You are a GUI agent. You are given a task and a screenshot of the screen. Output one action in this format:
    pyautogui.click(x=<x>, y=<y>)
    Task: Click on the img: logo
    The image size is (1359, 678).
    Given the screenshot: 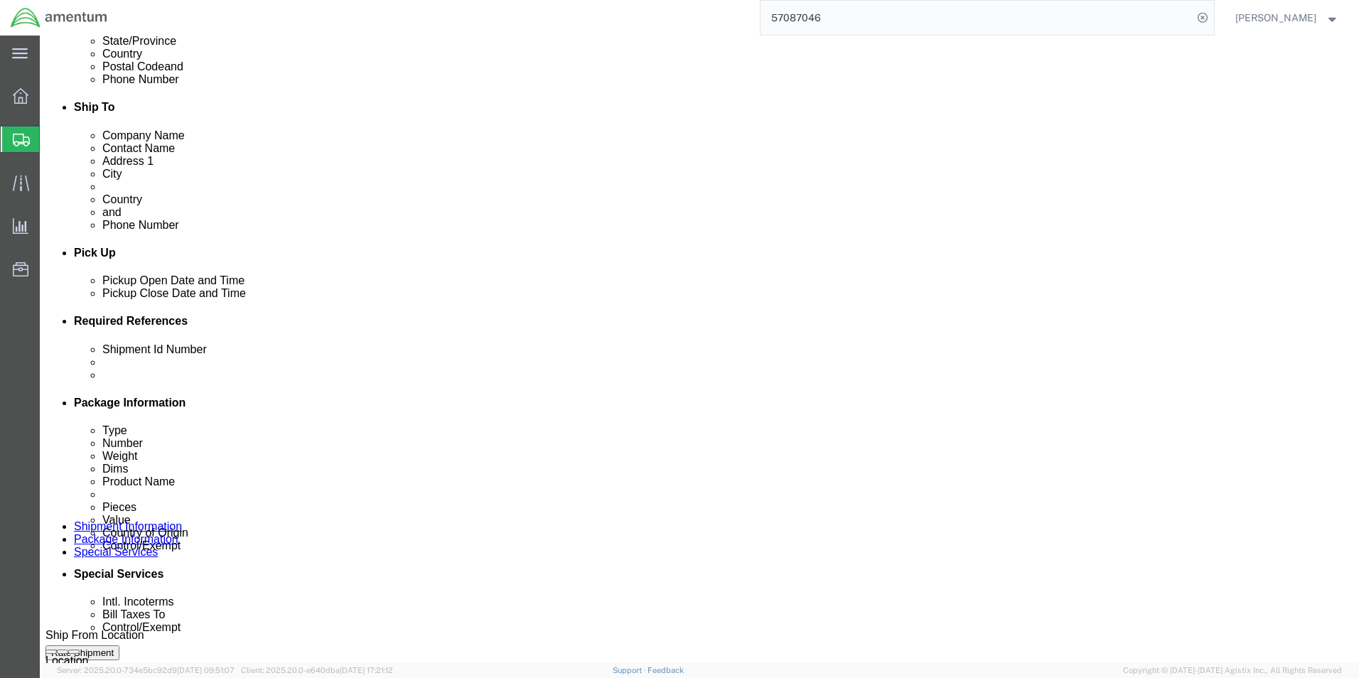 What is the action you would take?
    pyautogui.click(x=59, y=18)
    